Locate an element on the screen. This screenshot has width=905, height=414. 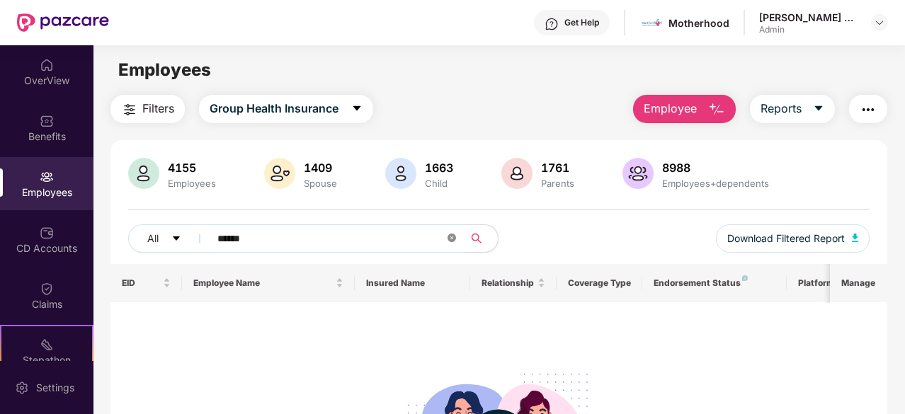
span: Group Health Insurance is located at coordinates (274, 108).